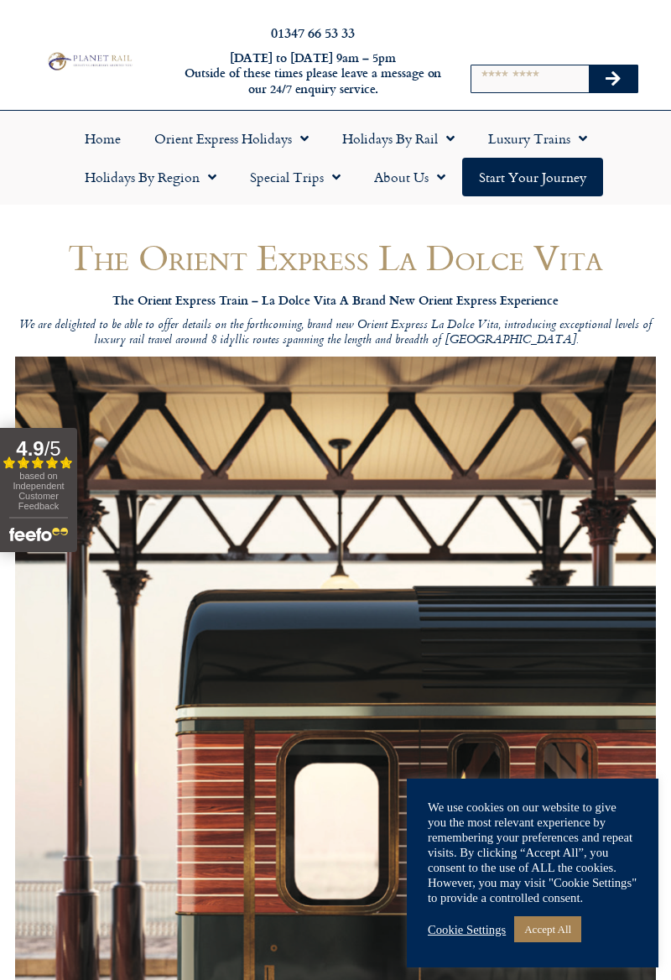  I want to click on button: Search, so click(613, 79).